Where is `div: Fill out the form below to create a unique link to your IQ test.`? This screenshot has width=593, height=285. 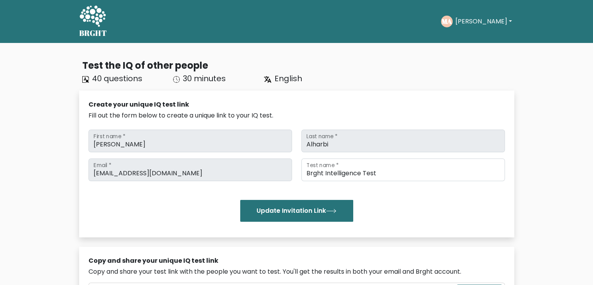 div: Fill out the form below to create a unique link to your IQ test. is located at coordinates (297, 115).